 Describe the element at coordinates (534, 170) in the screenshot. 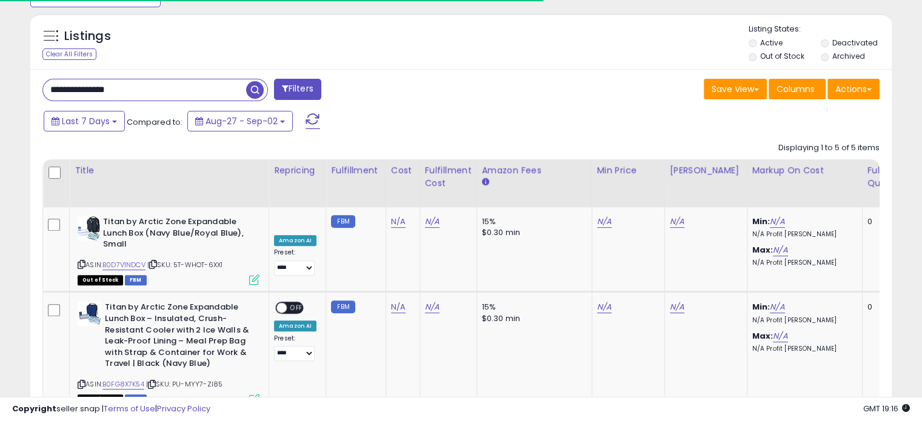

I see `div: Amazon Fees` at that location.